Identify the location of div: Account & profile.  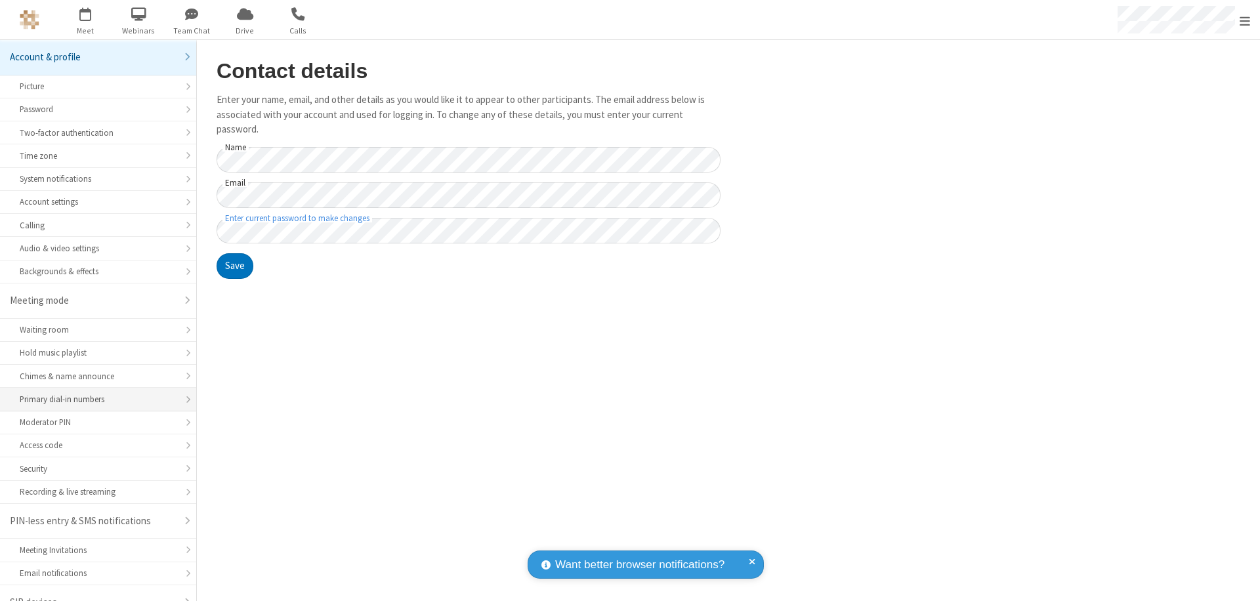
(93, 57).